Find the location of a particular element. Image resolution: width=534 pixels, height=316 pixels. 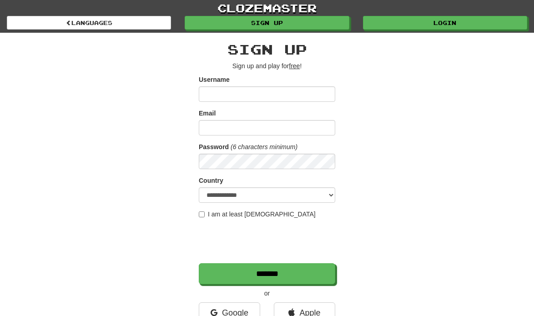

label: Email is located at coordinates (207, 113).